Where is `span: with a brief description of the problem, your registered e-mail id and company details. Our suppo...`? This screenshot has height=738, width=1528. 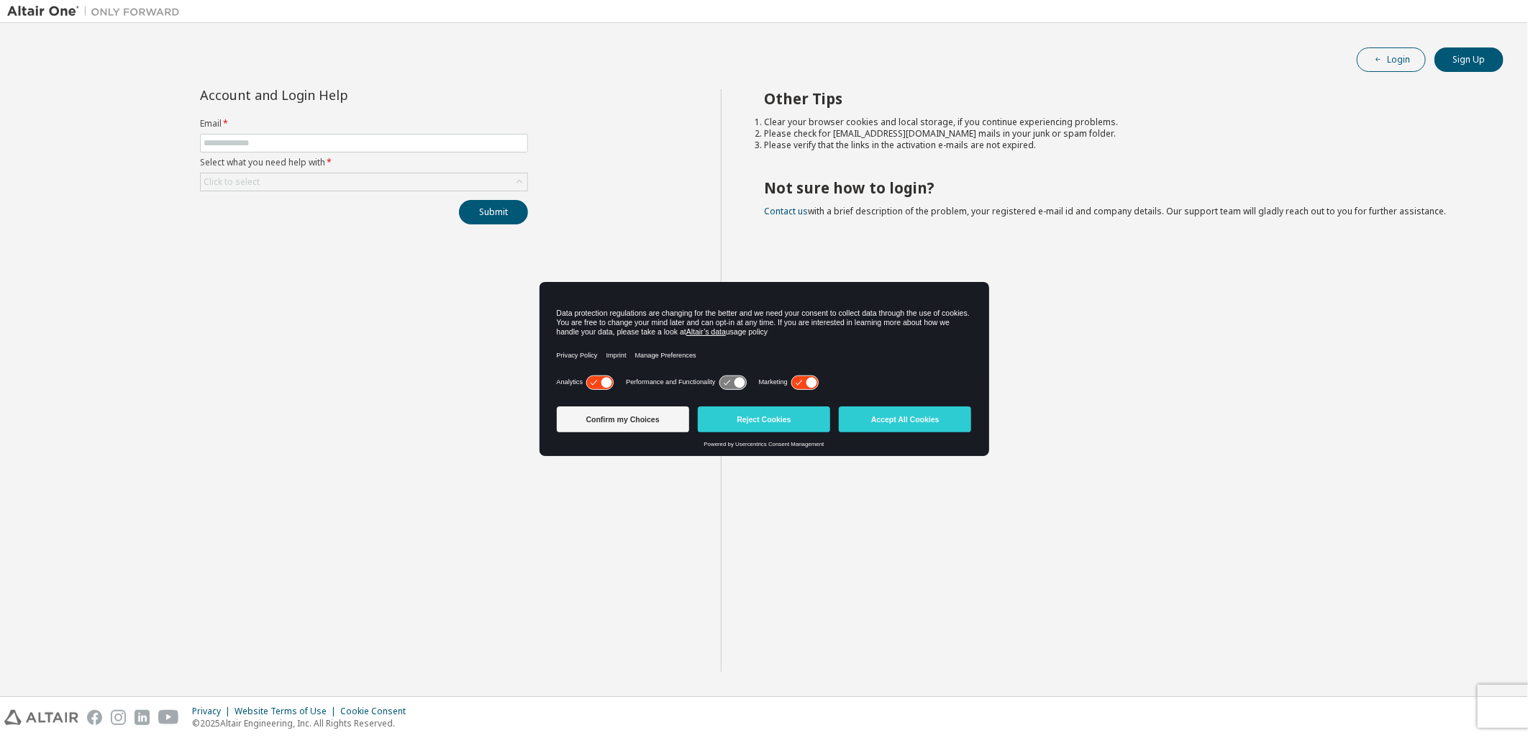 span: with a brief description of the problem, your registered e-mail id and company details. Our suppo... is located at coordinates (1106, 211).